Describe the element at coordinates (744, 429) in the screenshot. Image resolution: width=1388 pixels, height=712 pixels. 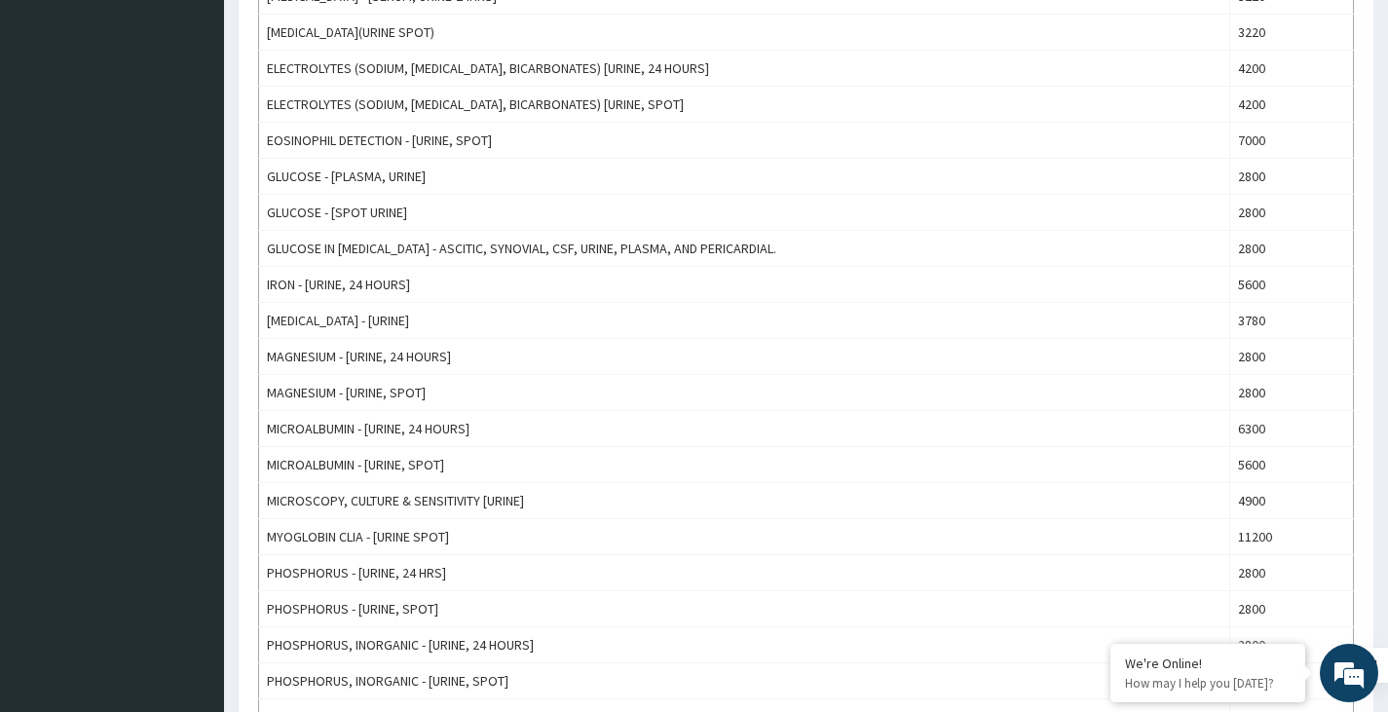
I see `td: MICROALBUMIN - [URINE, 24 HOURS]` at that location.